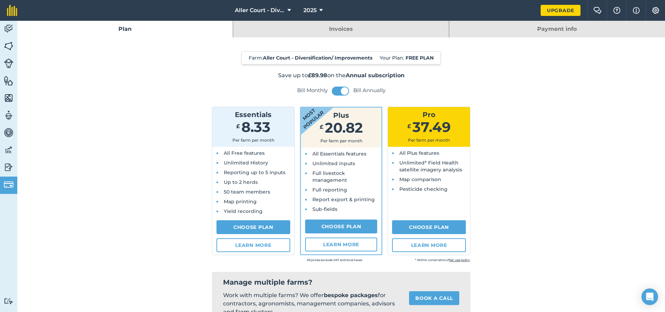  Describe the element at coordinates (557, 29) in the screenshot. I see `a: Payment info` at that location.